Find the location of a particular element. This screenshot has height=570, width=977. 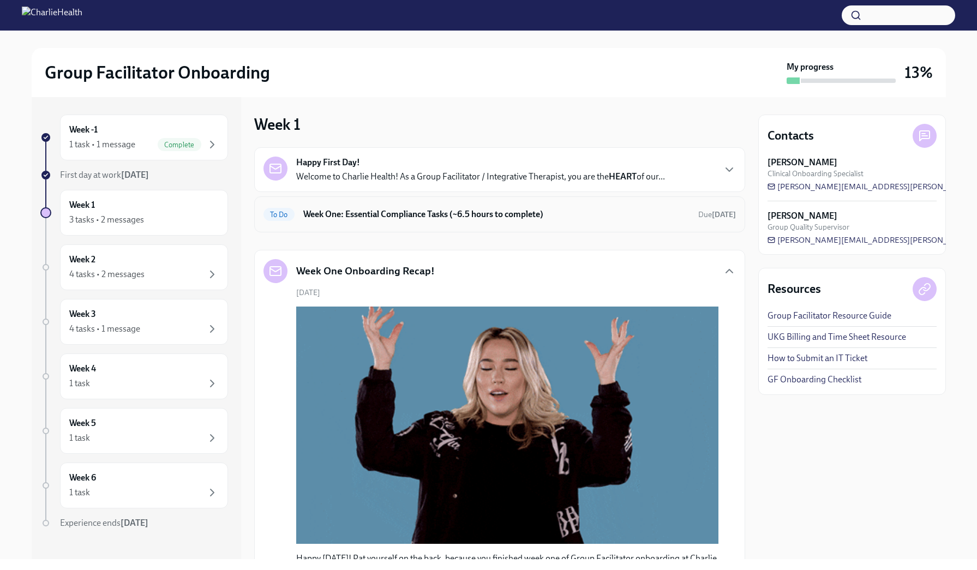

span: Clinical Onboarding Specialist is located at coordinates (815, 173).